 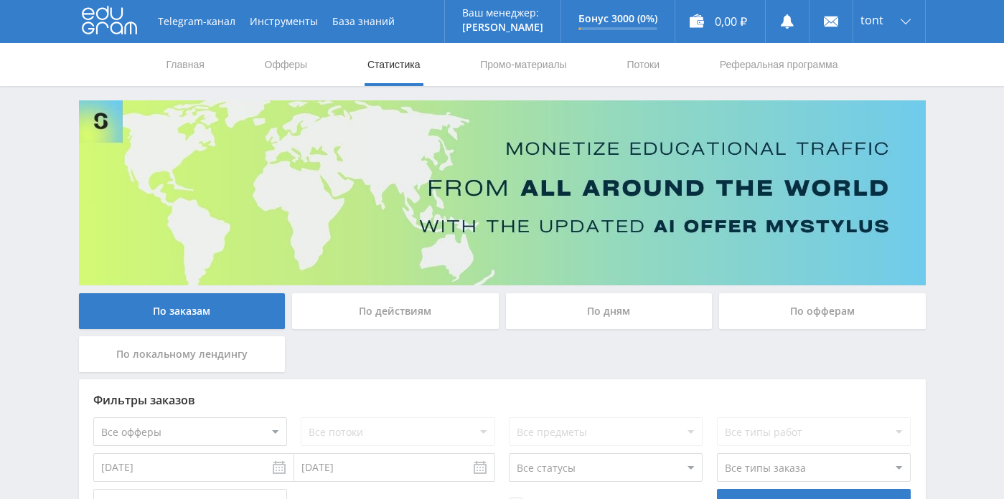 I want to click on div: Фильтры заказов, so click(x=502, y=400).